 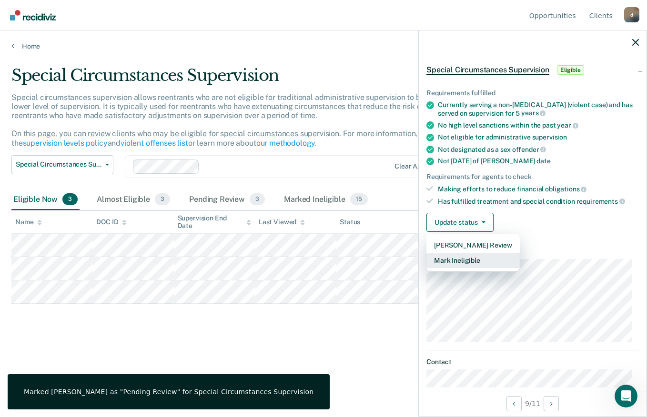 I want to click on a: Home, so click(x=323, y=46).